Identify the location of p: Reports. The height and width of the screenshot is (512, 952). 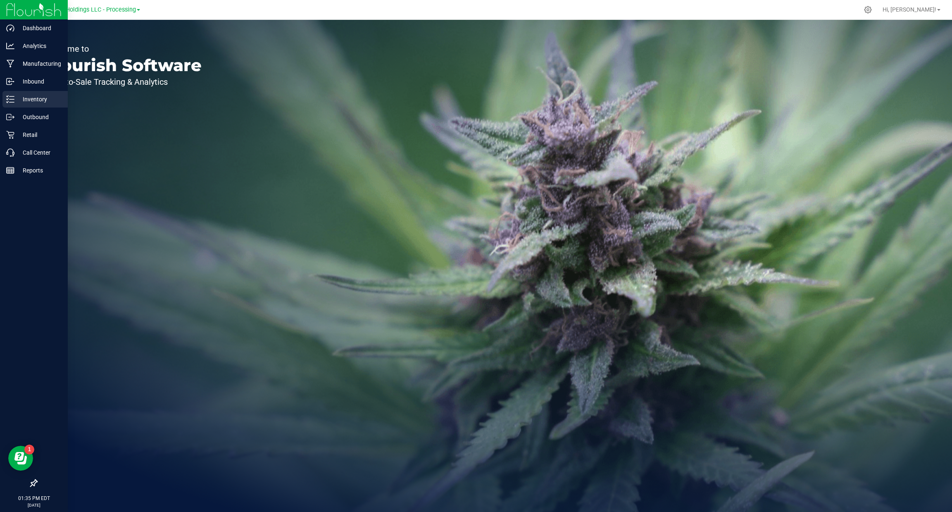
(39, 170).